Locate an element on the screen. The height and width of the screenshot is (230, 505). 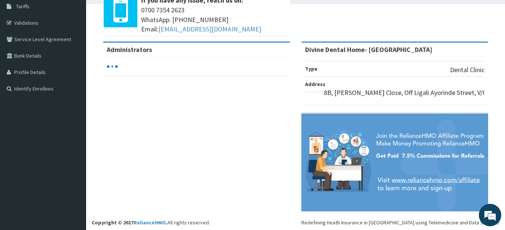
strong: Copyright © 2017 . is located at coordinates (130, 223).